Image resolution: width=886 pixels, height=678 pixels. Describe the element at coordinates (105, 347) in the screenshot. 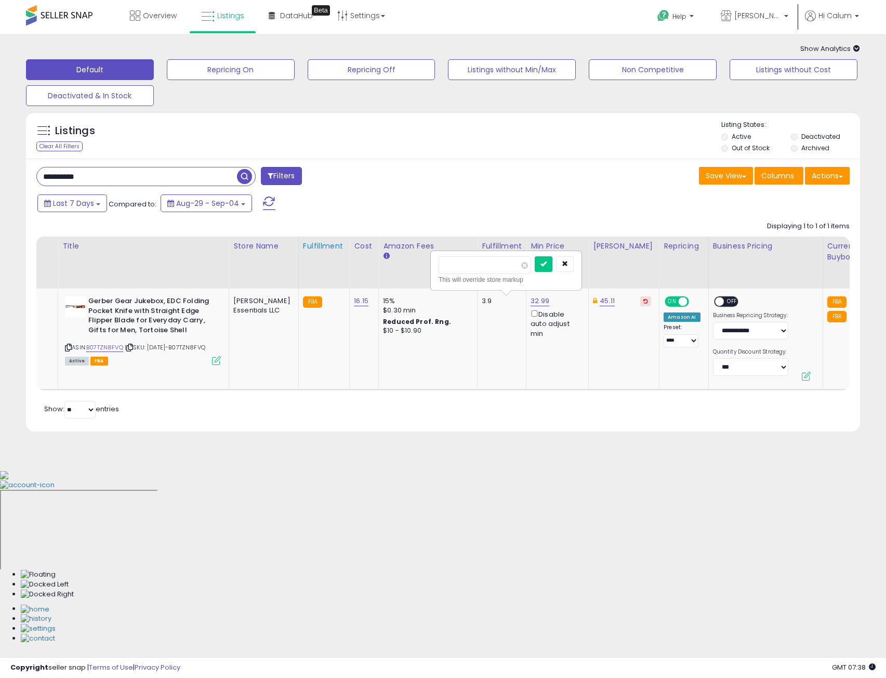

I see `a: B07TZN8FVQ` at that location.